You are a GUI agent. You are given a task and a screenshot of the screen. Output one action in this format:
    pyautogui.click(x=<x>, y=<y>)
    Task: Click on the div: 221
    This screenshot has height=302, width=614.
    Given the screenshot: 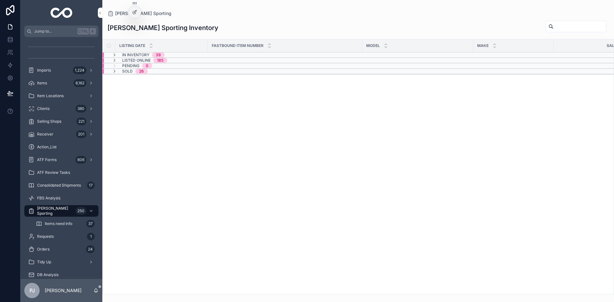 What is the action you would take?
    pyautogui.click(x=81, y=122)
    